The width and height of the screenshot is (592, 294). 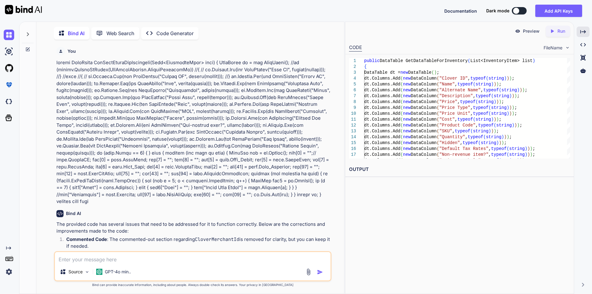 What do you see at coordinates (561, 31) in the screenshot?
I see `p: Run` at bounding box center [561, 31].